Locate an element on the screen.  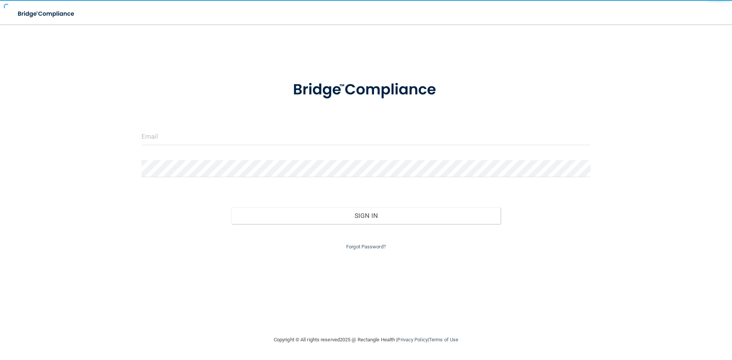
a: Forgot Password? is located at coordinates (366, 247).